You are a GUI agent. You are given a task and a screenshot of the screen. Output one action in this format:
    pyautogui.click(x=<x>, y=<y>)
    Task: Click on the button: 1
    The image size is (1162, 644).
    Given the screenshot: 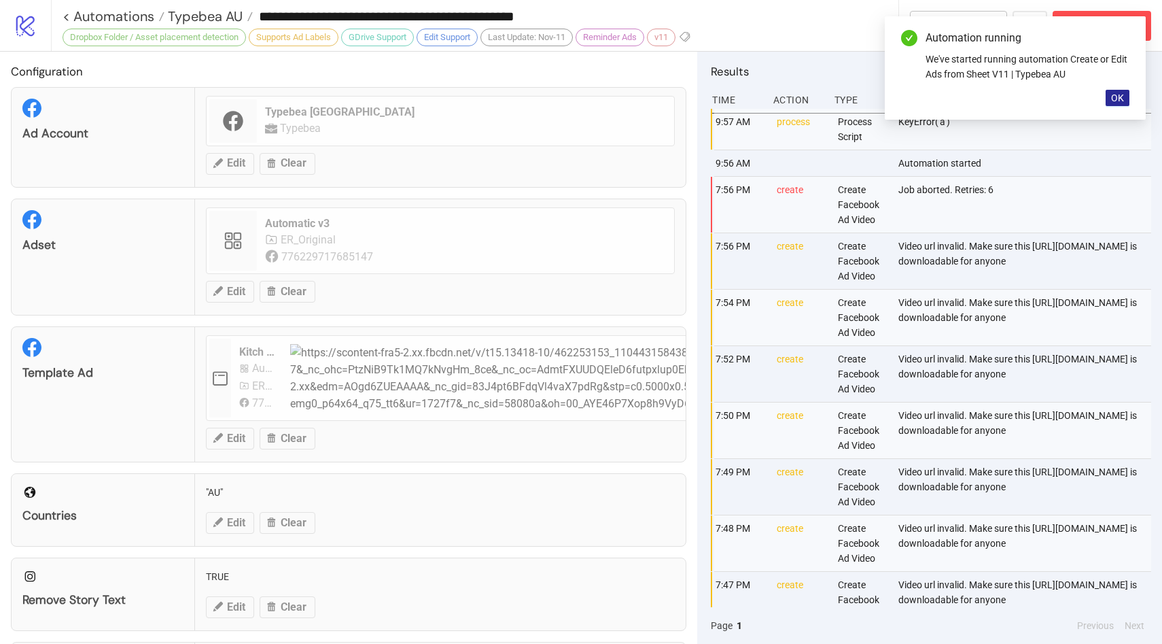 What is the action you would take?
    pyautogui.click(x=740, y=625)
    